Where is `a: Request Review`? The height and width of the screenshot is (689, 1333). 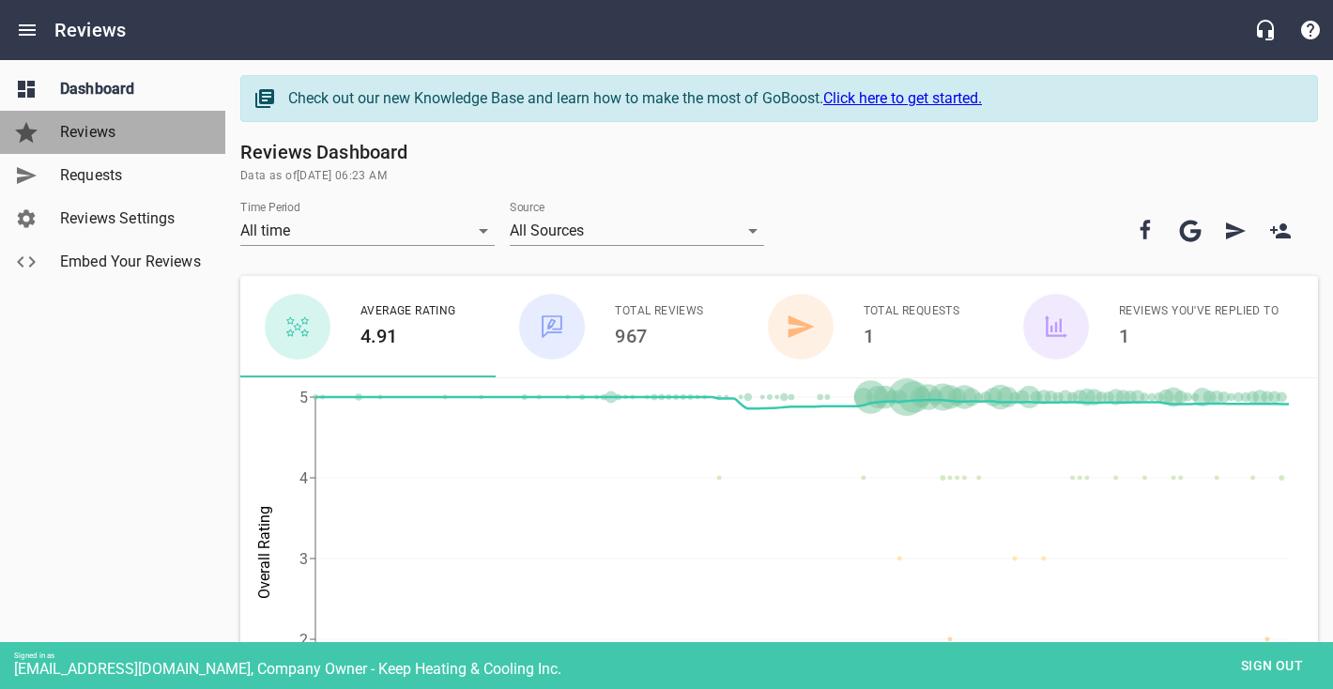 a: Request Review is located at coordinates (1235, 231).